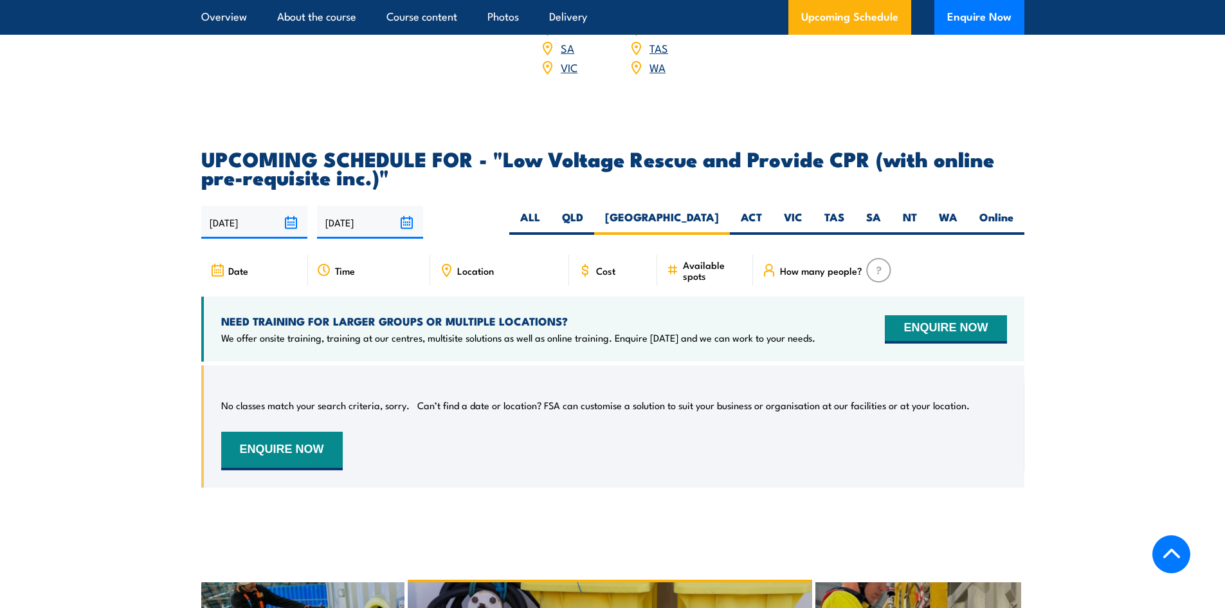 The height and width of the screenshot is (608, 1225). I want to click on label: NT, so click(910, 222).